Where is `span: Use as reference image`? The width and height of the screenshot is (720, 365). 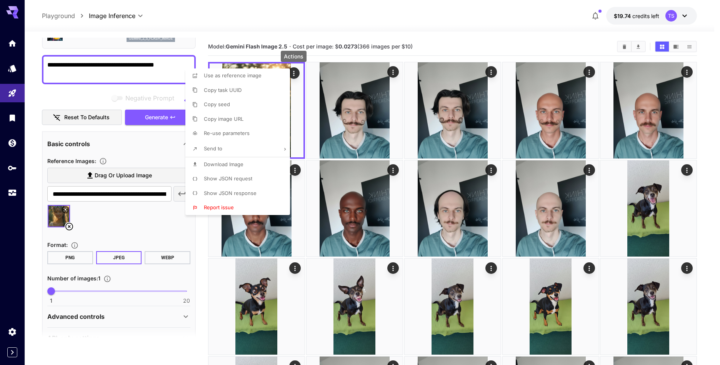
span: Use as reference image is located at coordinates (233, 75).